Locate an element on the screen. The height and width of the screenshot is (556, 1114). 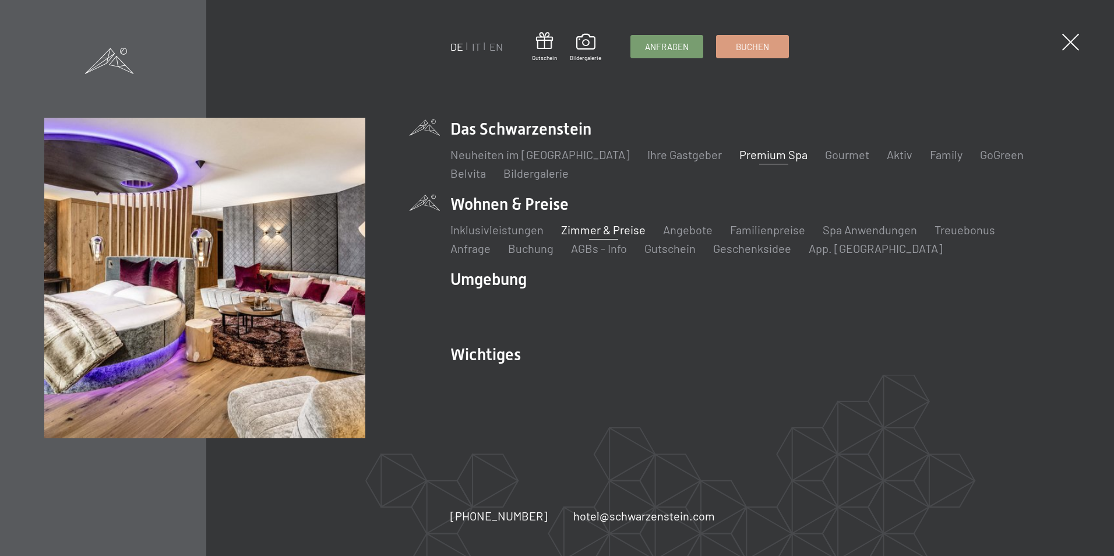
a: Buchung is located at coordinates (531, 248).